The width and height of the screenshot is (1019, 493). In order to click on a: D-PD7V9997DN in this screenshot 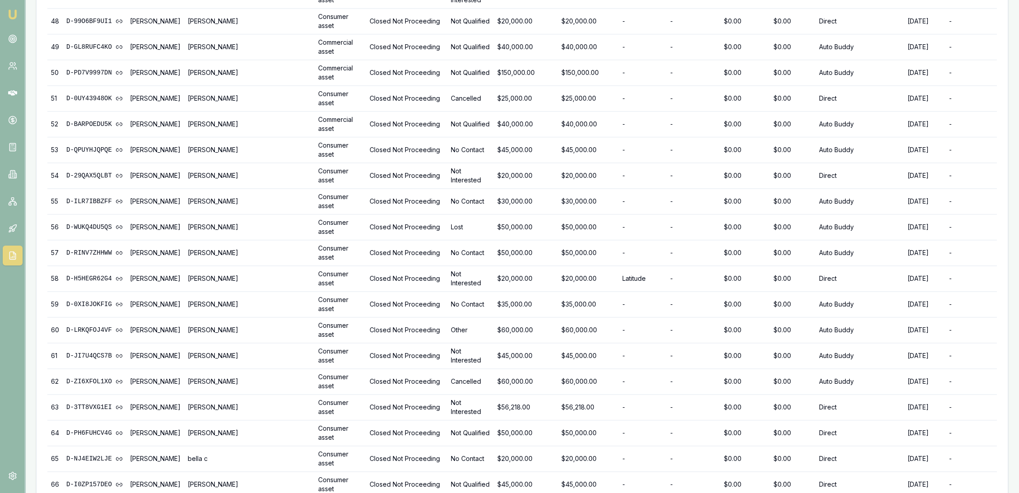, I will do `click(94, 73)`.